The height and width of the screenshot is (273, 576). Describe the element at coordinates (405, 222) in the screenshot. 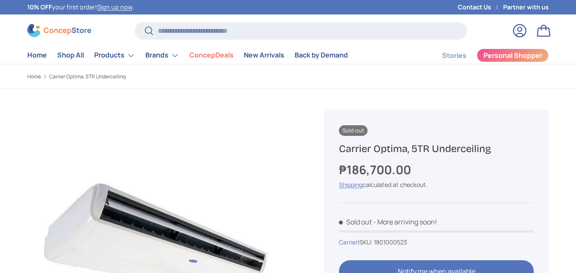

I see `p: - More arriving soon!` at that location.